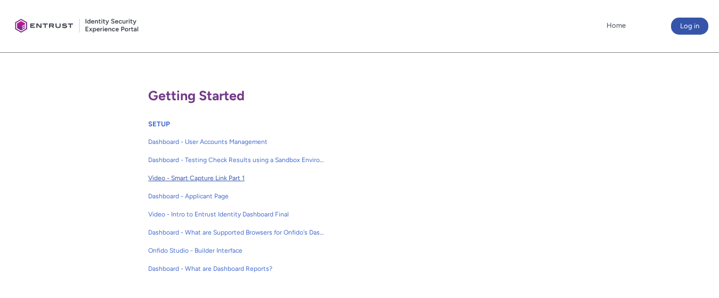 This screenshot has width=719, height=298. I want to click on span: Video - Intro to Entrust Identity Dashboard Final, so click(237, 214).